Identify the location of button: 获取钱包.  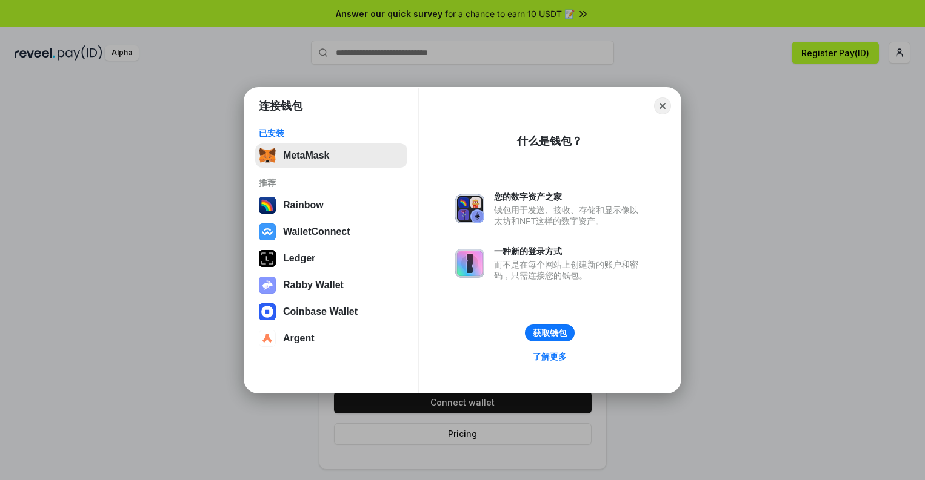
(550, 333).